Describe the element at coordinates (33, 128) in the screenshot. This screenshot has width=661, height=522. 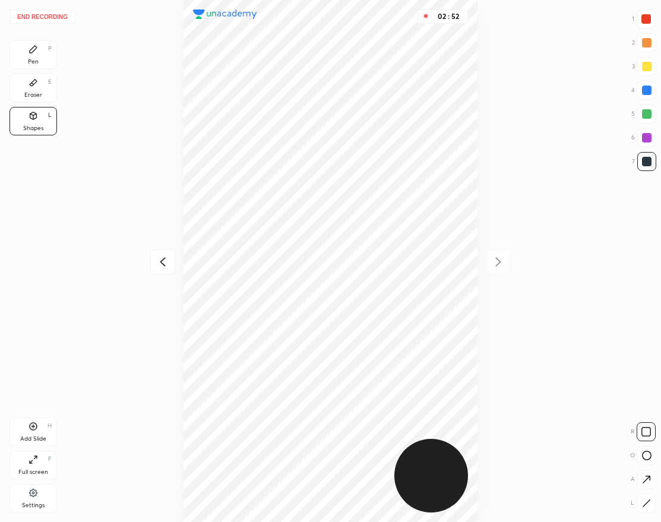
I see `div: Shapes` at that location.